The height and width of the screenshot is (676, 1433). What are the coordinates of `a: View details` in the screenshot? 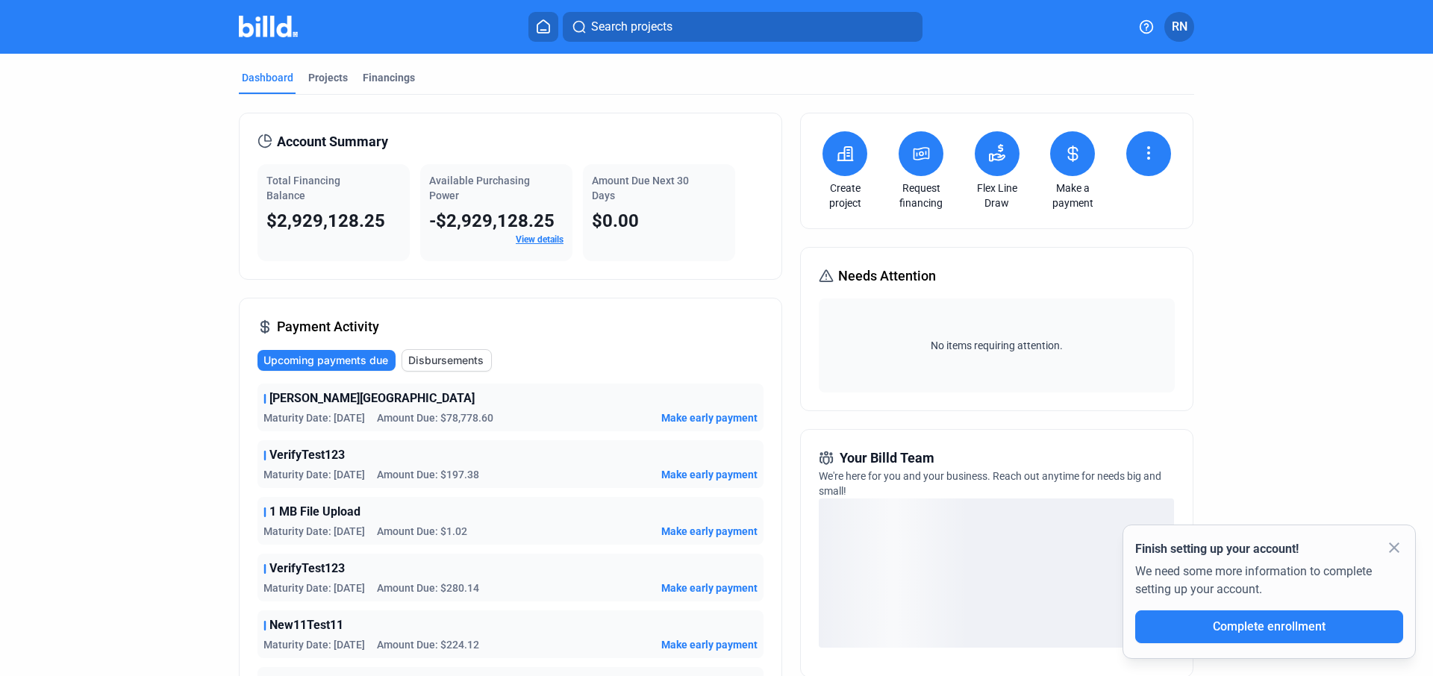 It's located at (539, 240).